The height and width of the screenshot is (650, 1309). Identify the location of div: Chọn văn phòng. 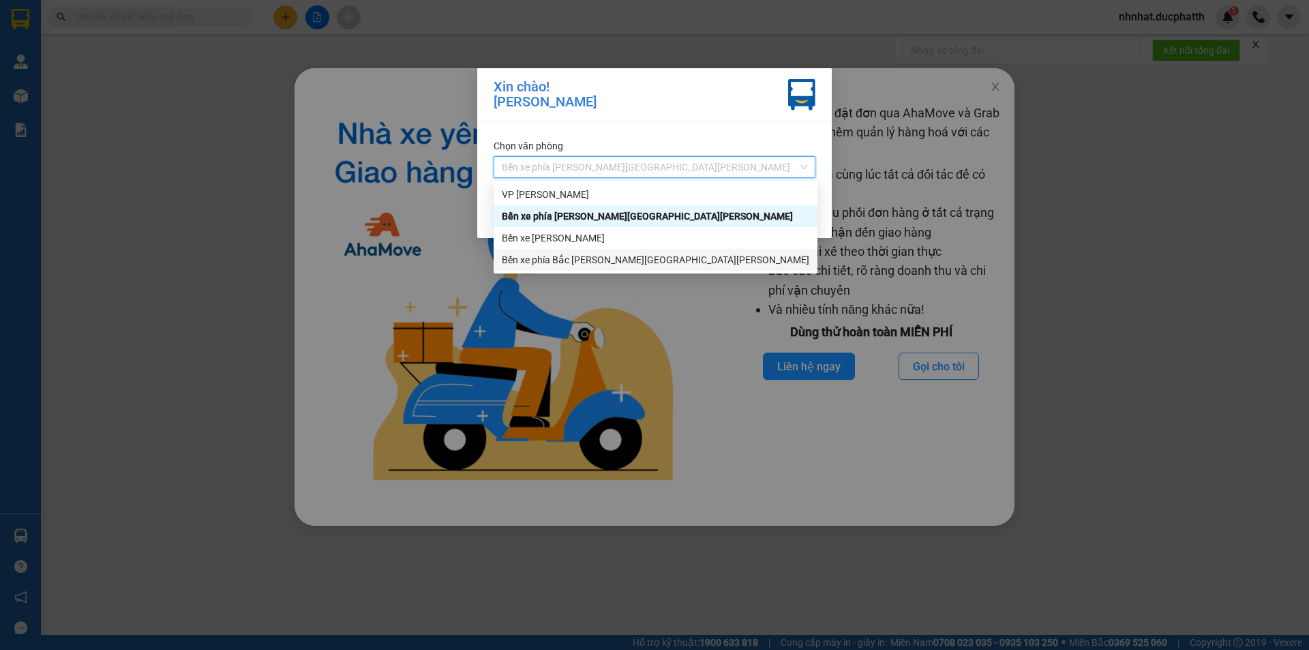
(655, 146).